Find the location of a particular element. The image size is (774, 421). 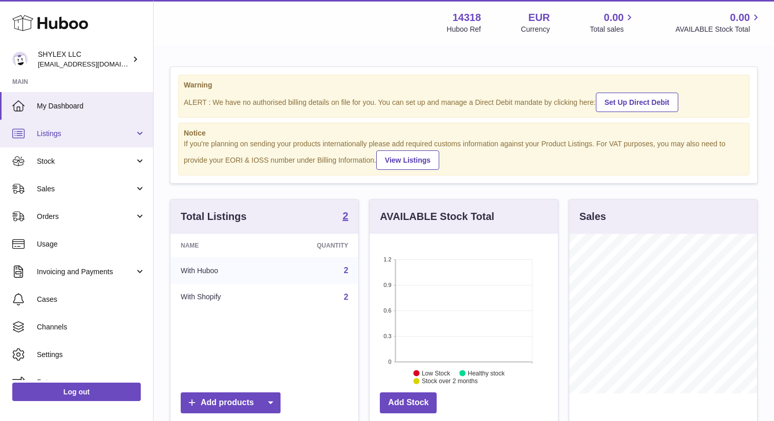

text: 0.6 is located at coordinates (387, 311).